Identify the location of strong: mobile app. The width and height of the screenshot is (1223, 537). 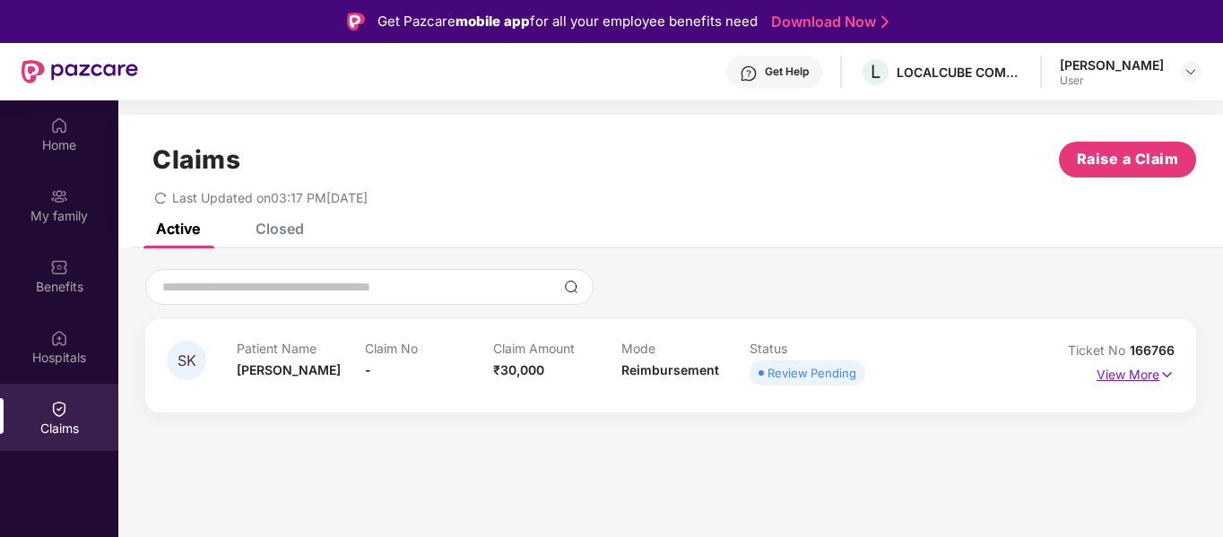
(492, 21).